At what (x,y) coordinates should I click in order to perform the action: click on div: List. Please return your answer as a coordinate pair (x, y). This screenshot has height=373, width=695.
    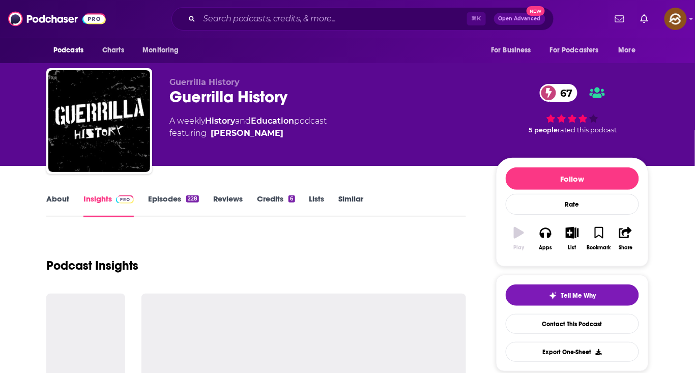
    Looking at the image, I should click on (572, 248).